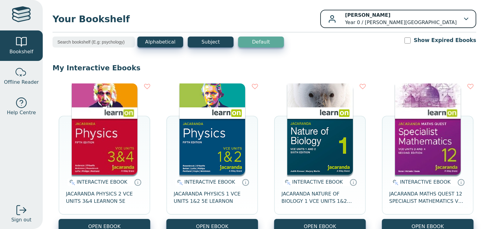 This screenshot has height=229, width=486. Describe the element at coordinates (160, 42) in the screenshot. I see `button: Alphabetical` at that location.